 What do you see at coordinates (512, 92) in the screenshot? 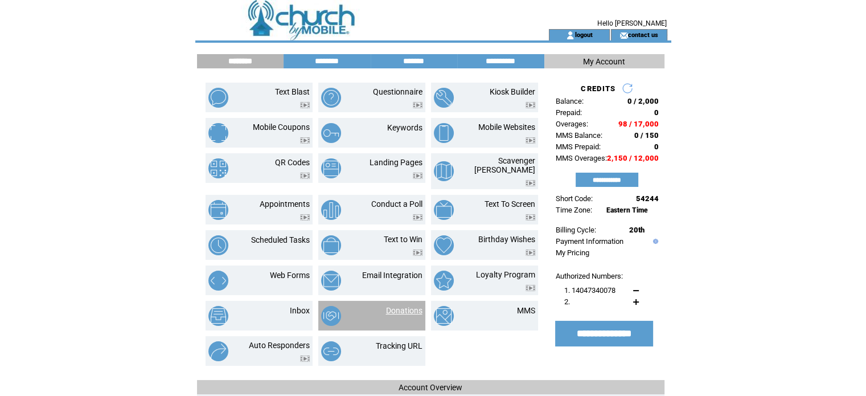
I see `a: Kiosk Builder` at bounding box center [512, 92].